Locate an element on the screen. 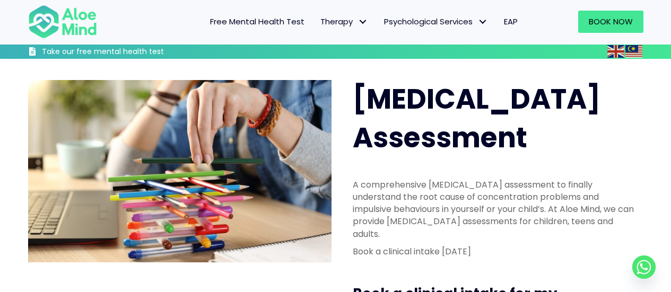 This screenshot has height=292, width=671. a: English is located at coordinates (616, 51).